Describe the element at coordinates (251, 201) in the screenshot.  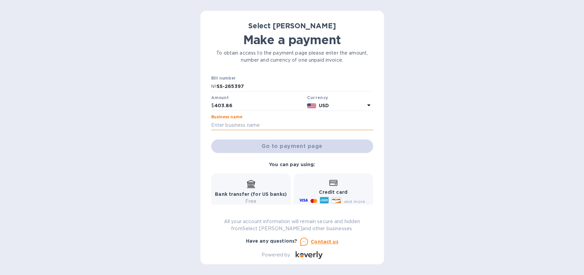
I see `p: Free` at that location.